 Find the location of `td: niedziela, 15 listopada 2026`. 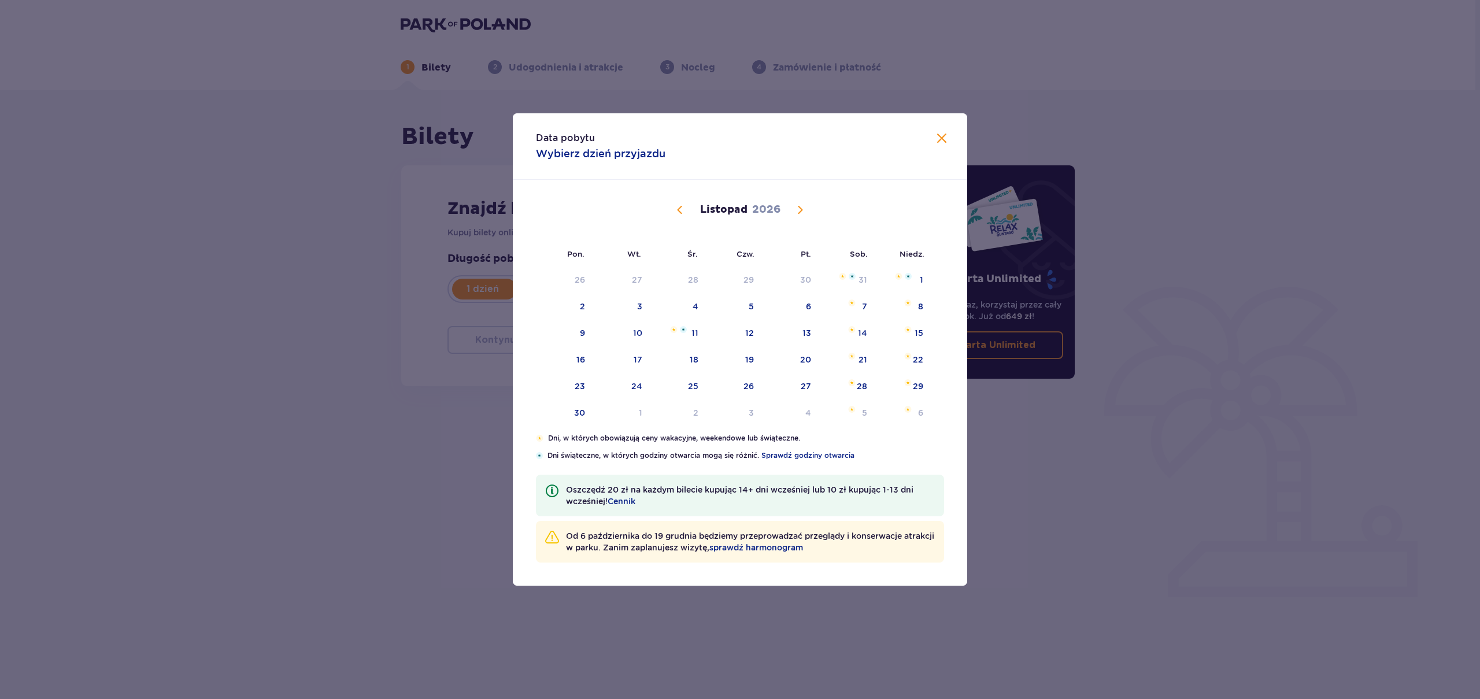

td: niedziela, 15 listopada 2026 is located at coordinates (903, 334).